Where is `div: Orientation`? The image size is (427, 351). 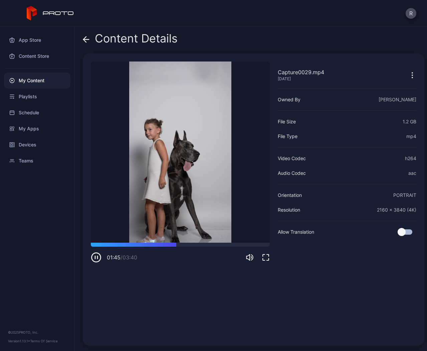 div: Orientation is located at coordinates (290, 195).